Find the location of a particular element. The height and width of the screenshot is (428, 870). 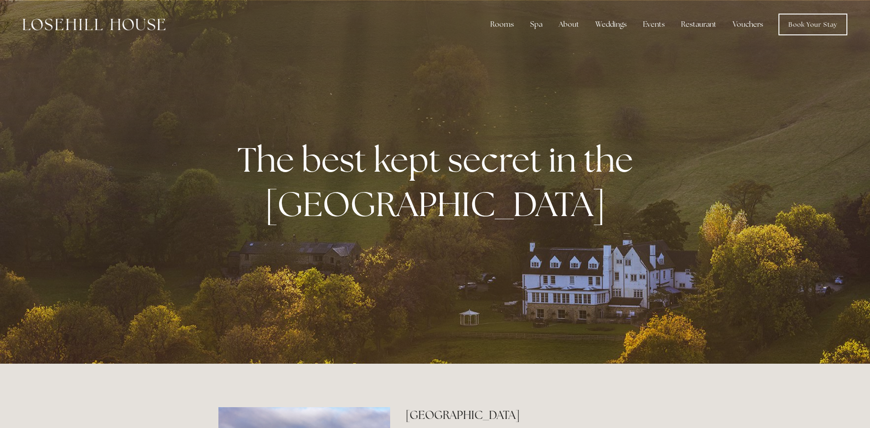

div: Events is located at coordinates (654, 24).